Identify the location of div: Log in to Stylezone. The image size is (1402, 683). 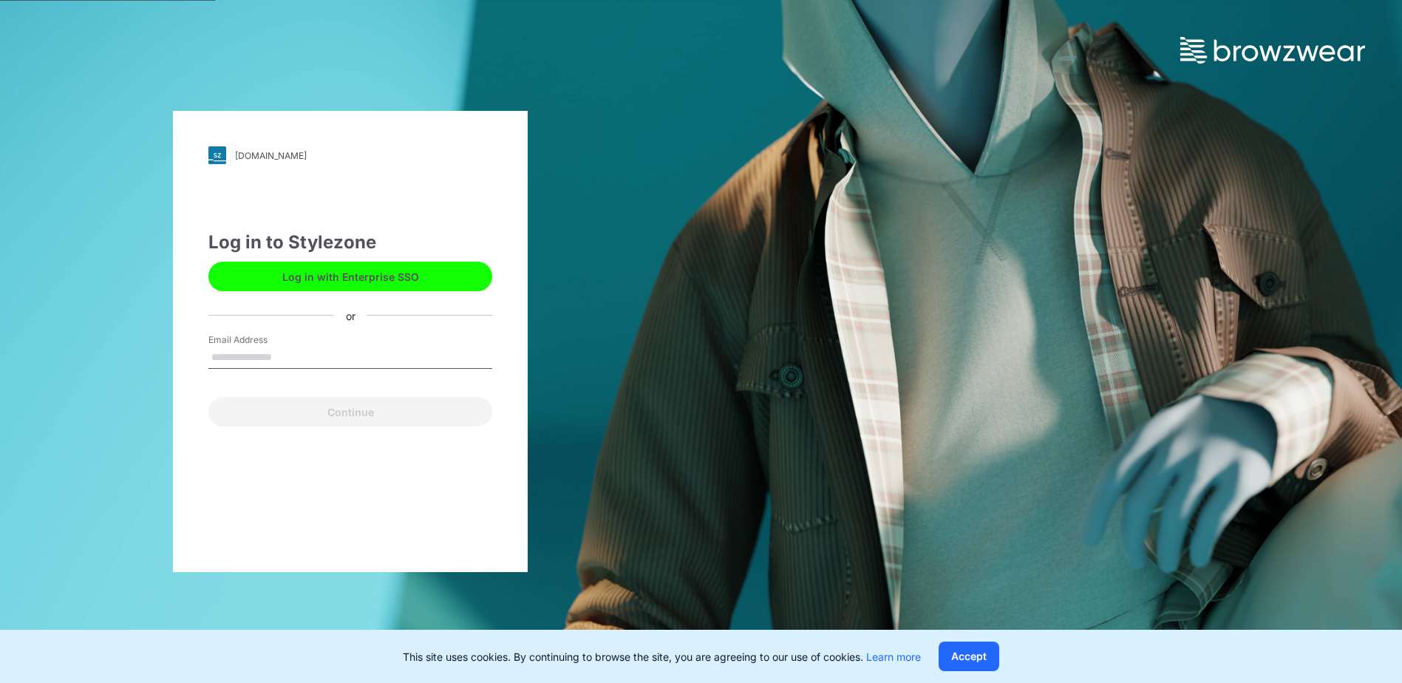
(350, 242).